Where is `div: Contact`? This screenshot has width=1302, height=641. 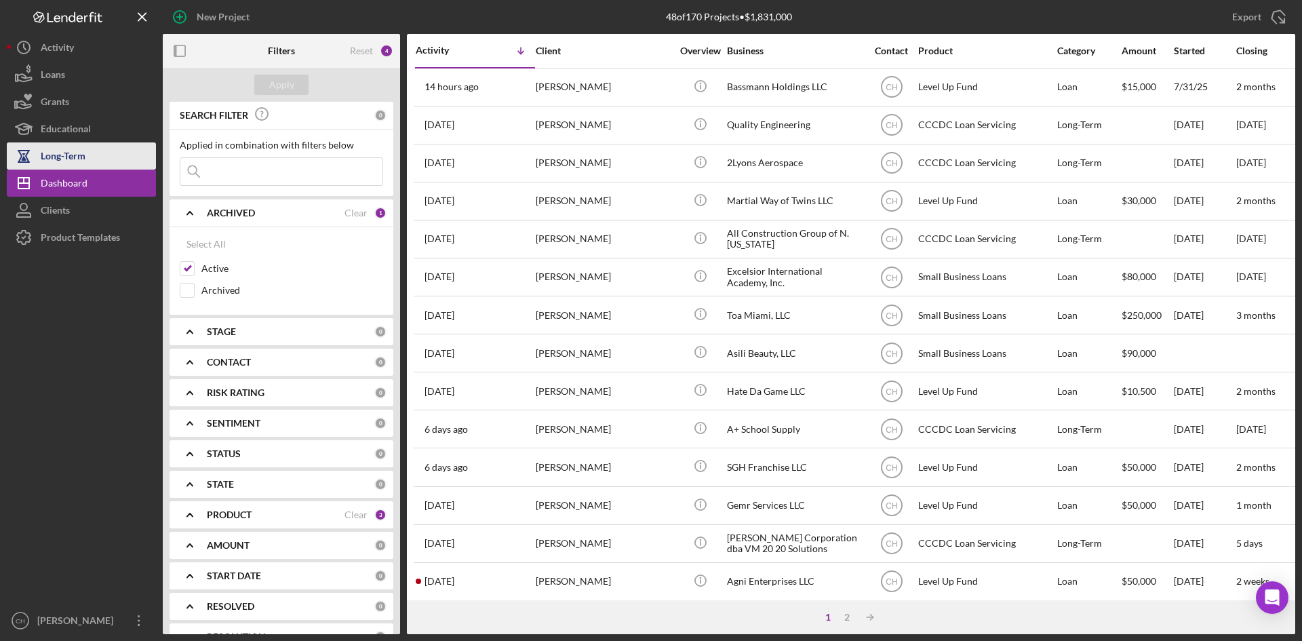
div: Contact is located at coordinates (891, 51).